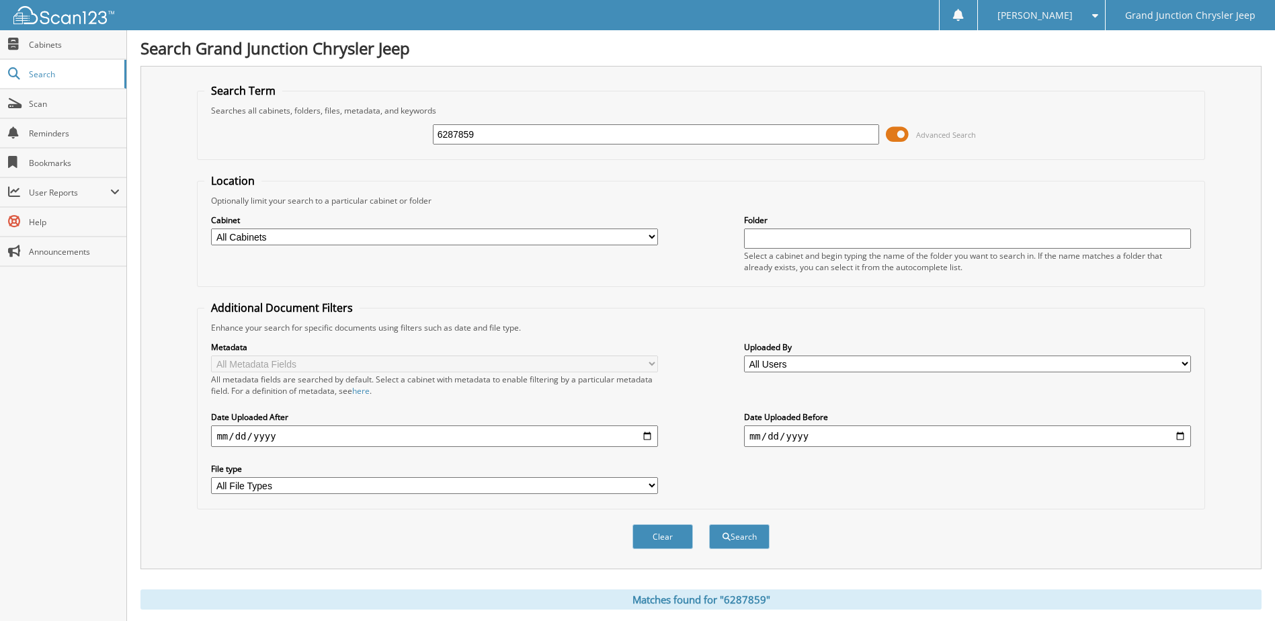 This screenshot has height=621, width=1275. What do you see at coordinates (74, 222) in the screenshot?
I see `span: Help` at bounding box center [74, 222].